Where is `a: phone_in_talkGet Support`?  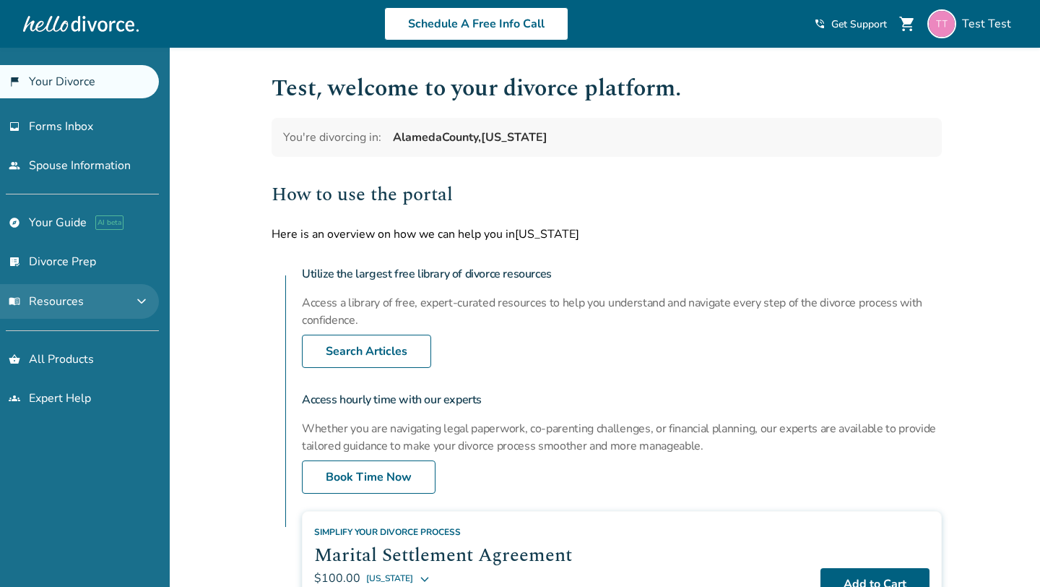
a: phone_in_talkGet Support is located at coordinates (850, 24).